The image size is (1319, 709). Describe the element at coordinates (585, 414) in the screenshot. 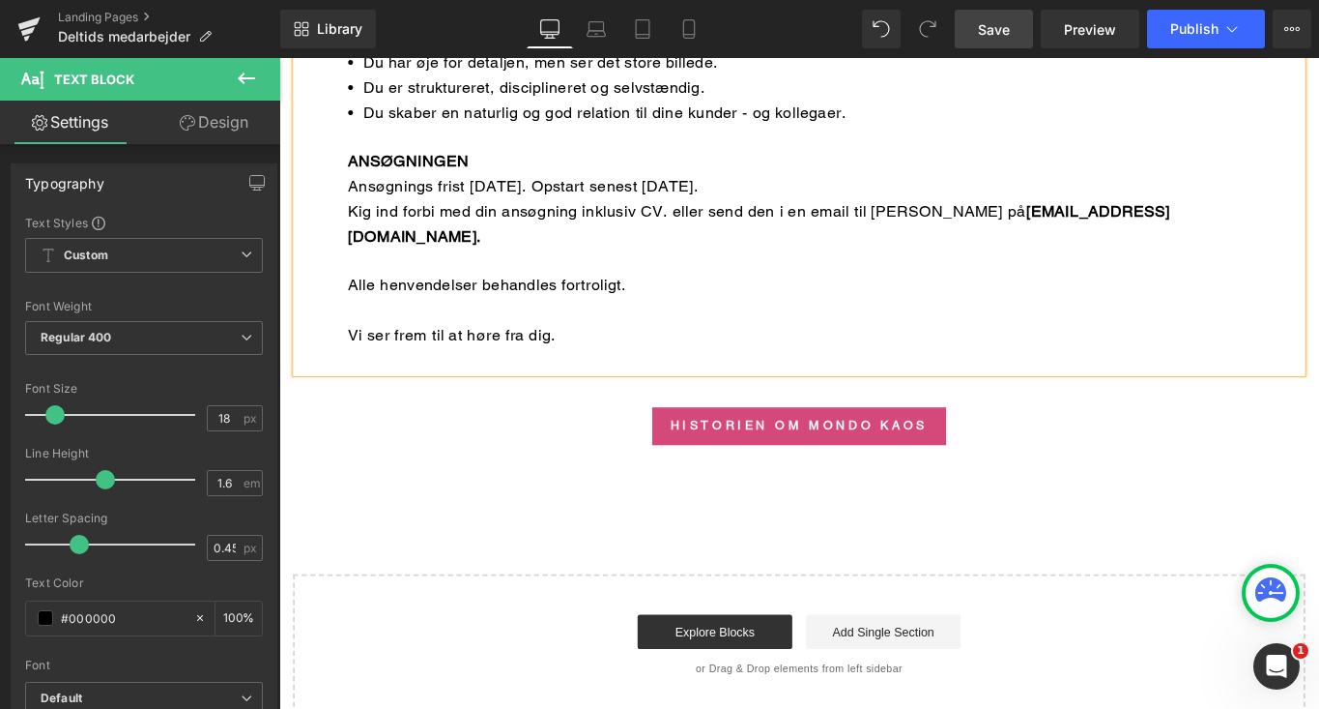

I see `span: Historien om MONDO KAOS` at that location.